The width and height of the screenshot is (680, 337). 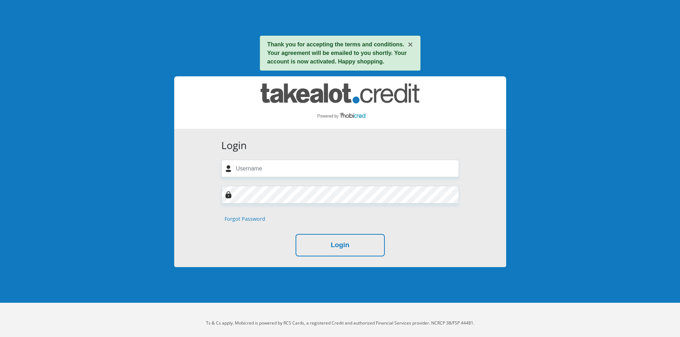 I want to click on button: Login, so click(x=340, y=245).